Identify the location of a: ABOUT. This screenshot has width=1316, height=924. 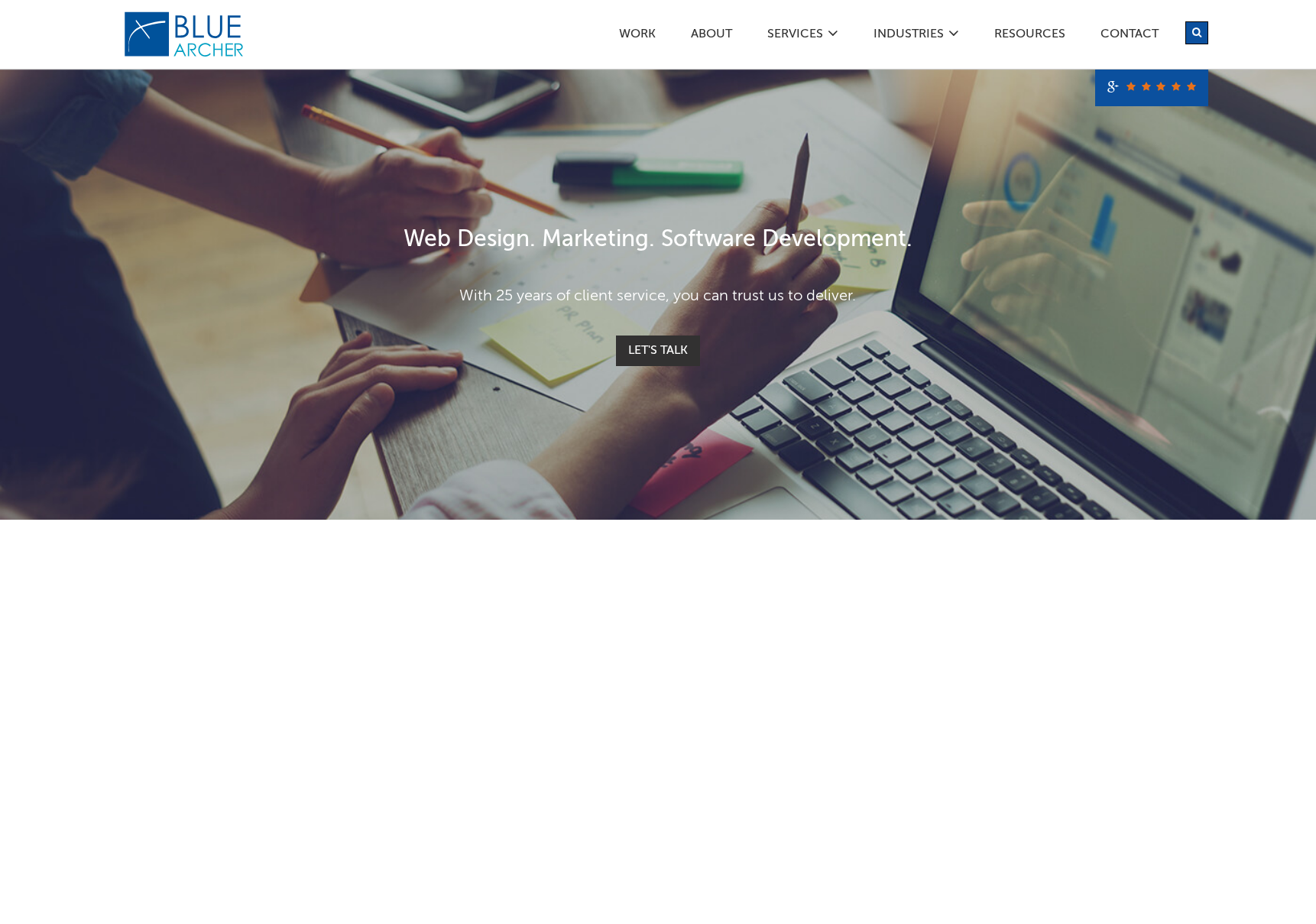
(712, 36).